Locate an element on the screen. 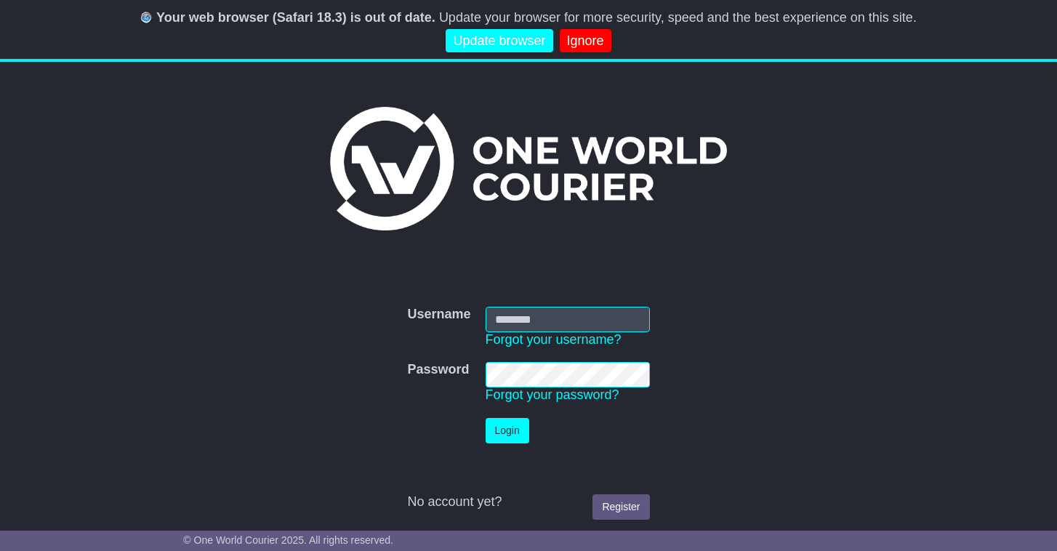 The height and width of the screenshot is (551, 1057). span: © One World Courier 2025. All rights reserved. is located at coordinates (288, 540).